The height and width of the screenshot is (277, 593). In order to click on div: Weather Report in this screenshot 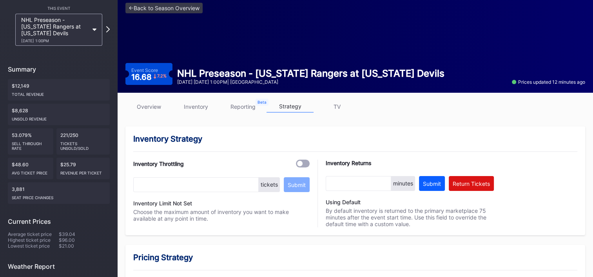, I will do `click(59, 267)`.